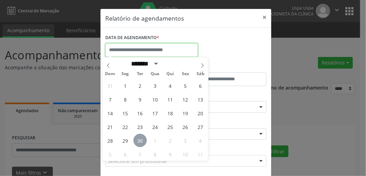  What do you see at coordinates (227, 67) in the screenshot?
I see `label: ATÉ` at bounding box center [227, 67].